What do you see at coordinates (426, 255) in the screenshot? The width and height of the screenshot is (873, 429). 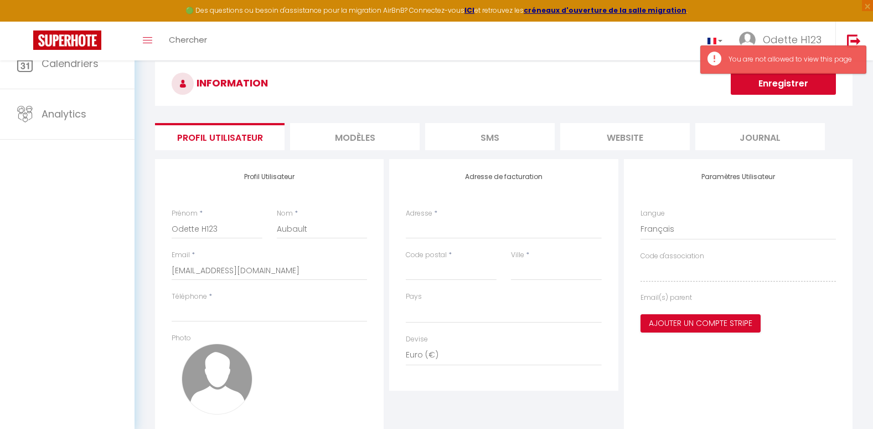 I see `label: Code postal` at bounding box center [426, 255].